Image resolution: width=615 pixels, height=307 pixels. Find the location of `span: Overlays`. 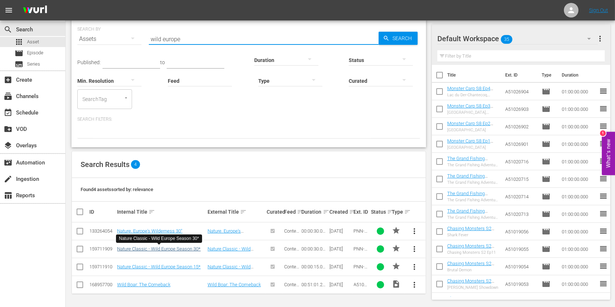

span: Overlays is located at coordinates (8, 146).